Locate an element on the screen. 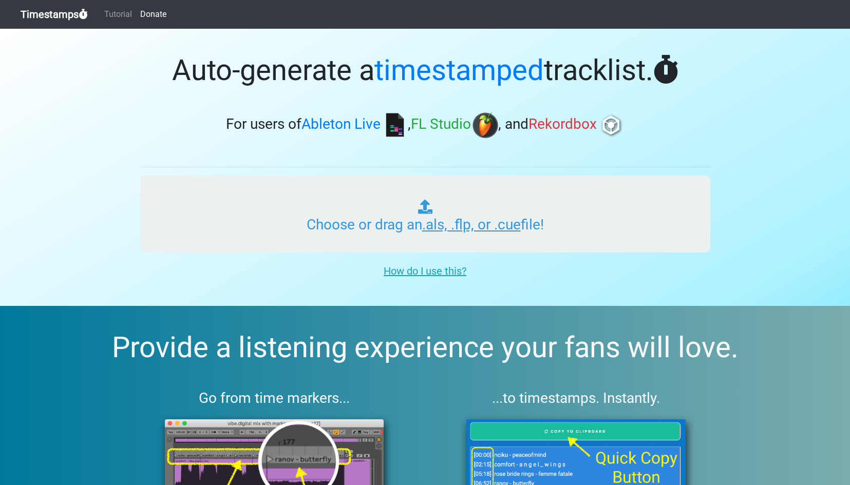  span: timestamped is located at coordinates (459, 70).